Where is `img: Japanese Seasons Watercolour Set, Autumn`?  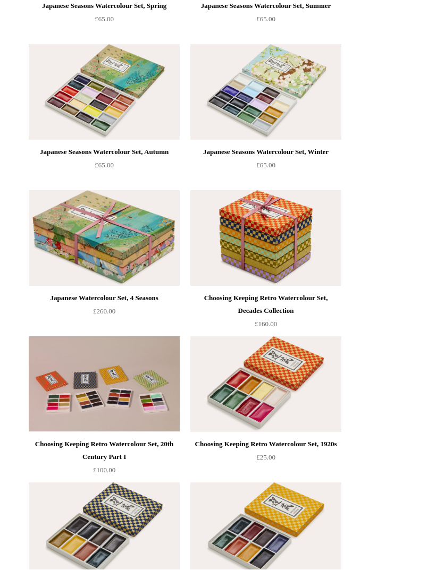
img: Japanese Seasons Watercolour Set, Autumn is located at coordinates (104, 92).